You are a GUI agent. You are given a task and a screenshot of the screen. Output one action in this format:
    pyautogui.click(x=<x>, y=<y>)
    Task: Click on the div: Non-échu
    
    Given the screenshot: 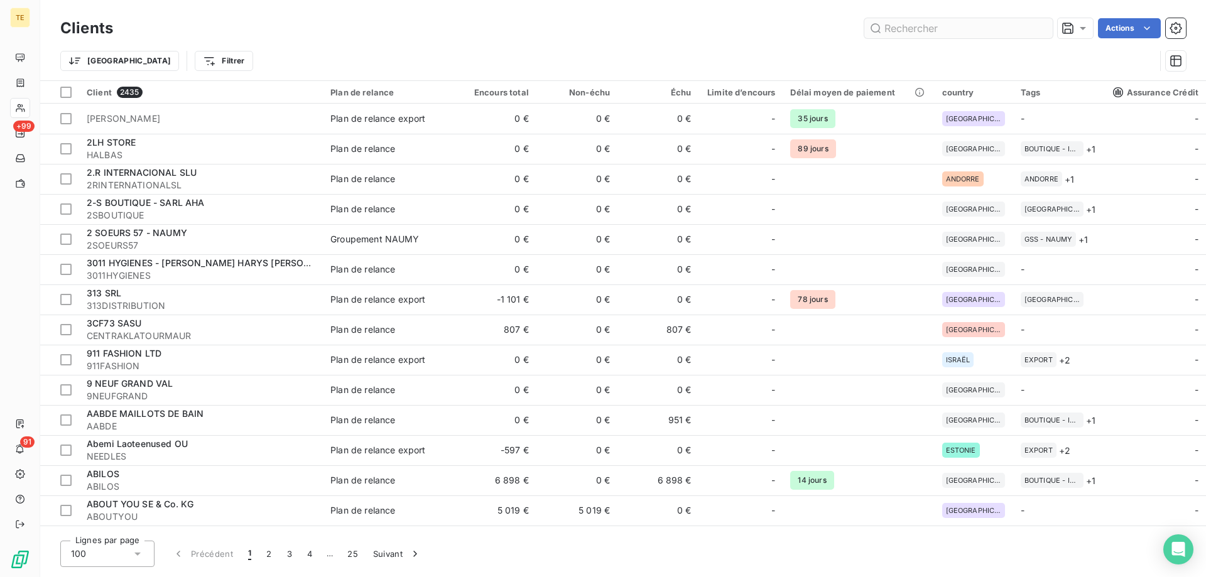 What is the action you would take?
    pyautogui.click(x=577, y=92)
    